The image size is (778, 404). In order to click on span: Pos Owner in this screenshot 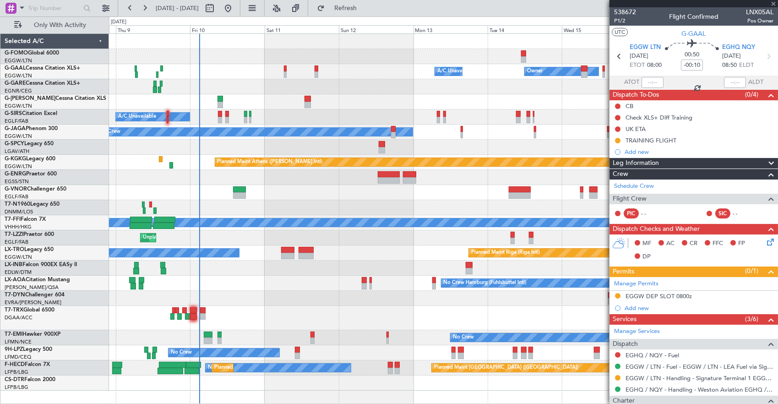, I will do `click(760, 21)`.